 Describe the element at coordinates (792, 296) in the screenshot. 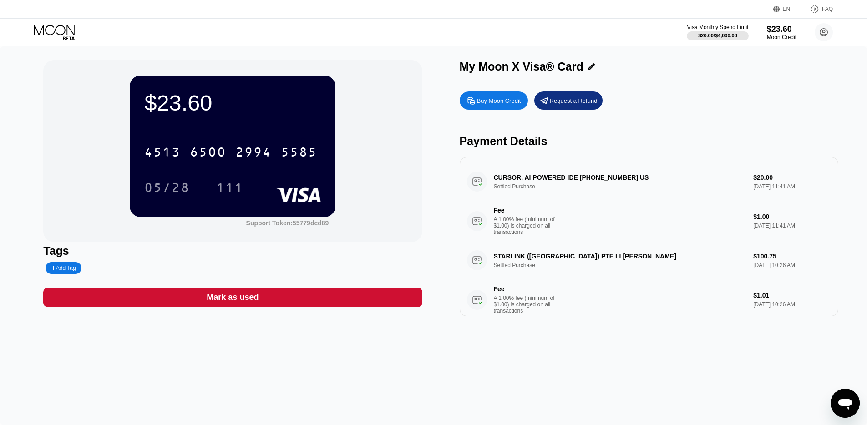

I see `div: $1.01` at that location.